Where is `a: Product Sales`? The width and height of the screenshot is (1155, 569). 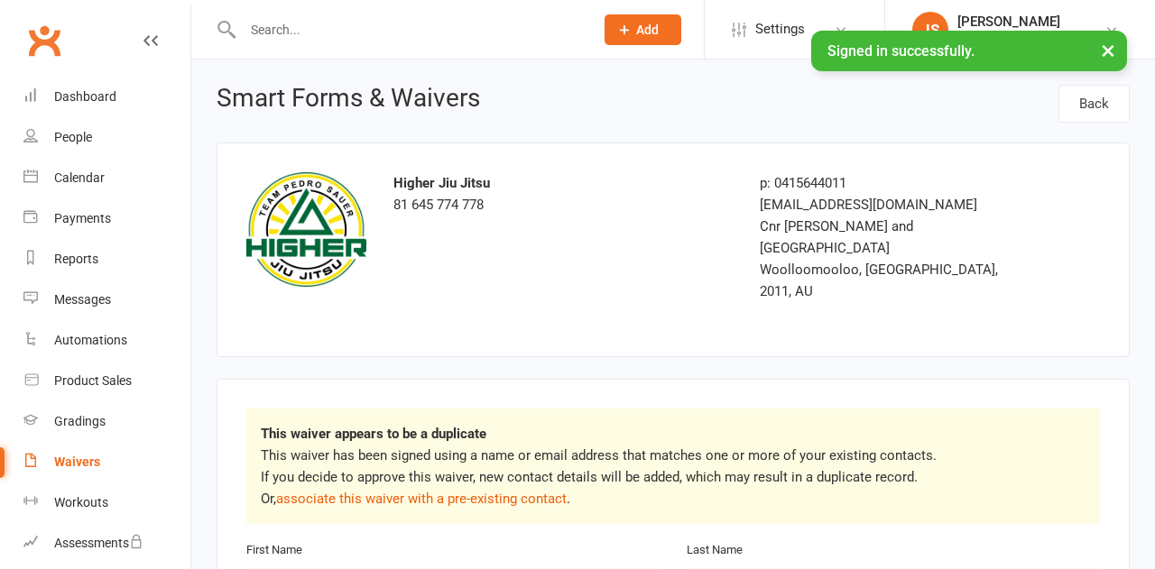
a: Product Sales is located at coordinates (106, 381).